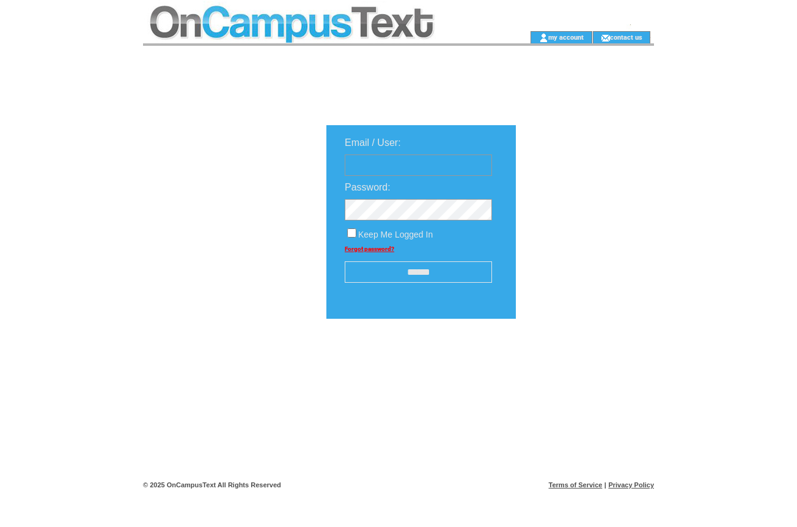 Image resolution: width=797 pixels, height=527 pixels. What do you see at coordinates (631, 485) in the screenshot?
I see `a: Privacy Policy` at bounding box center [631, 485].